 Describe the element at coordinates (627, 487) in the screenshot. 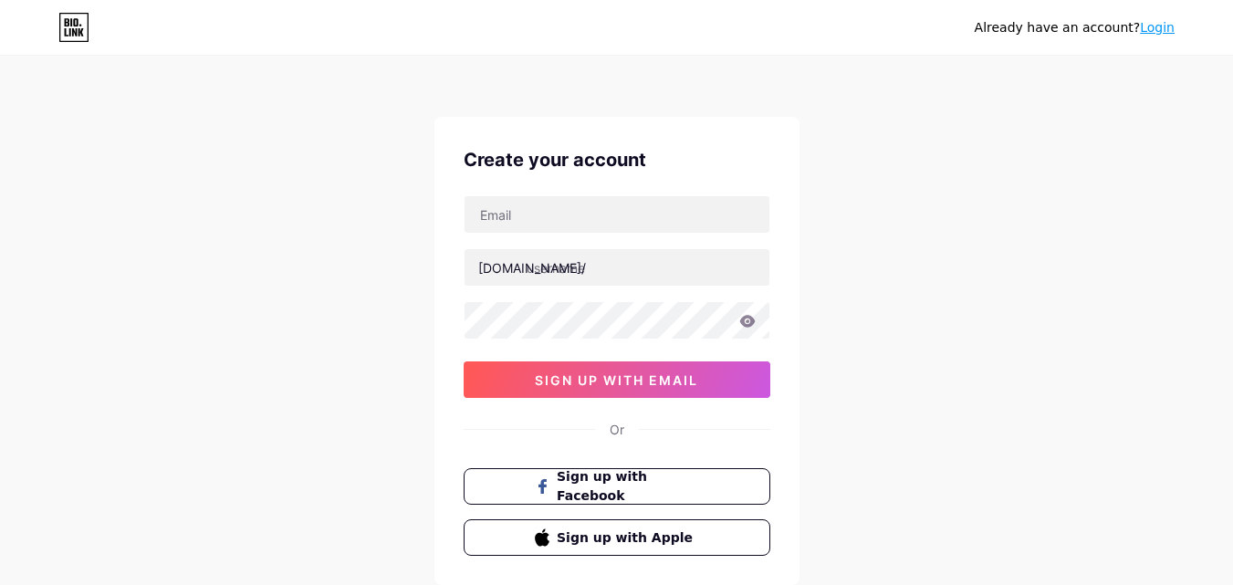

I see `span: Sign up with Facebook` at that location.